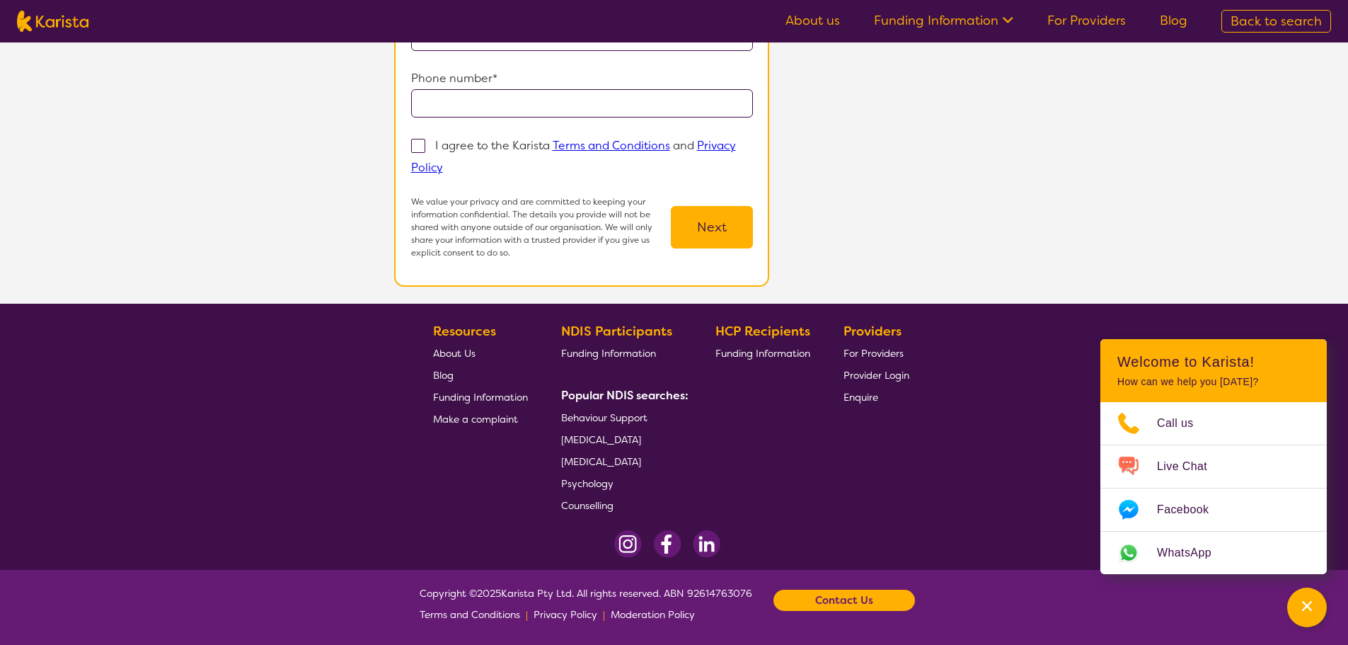 This screenshot has width=1348, height=645. What do you see at coordinates (876, 396) in the screenshot?
I see `a: Enquire` at bounding box center [876, 396].